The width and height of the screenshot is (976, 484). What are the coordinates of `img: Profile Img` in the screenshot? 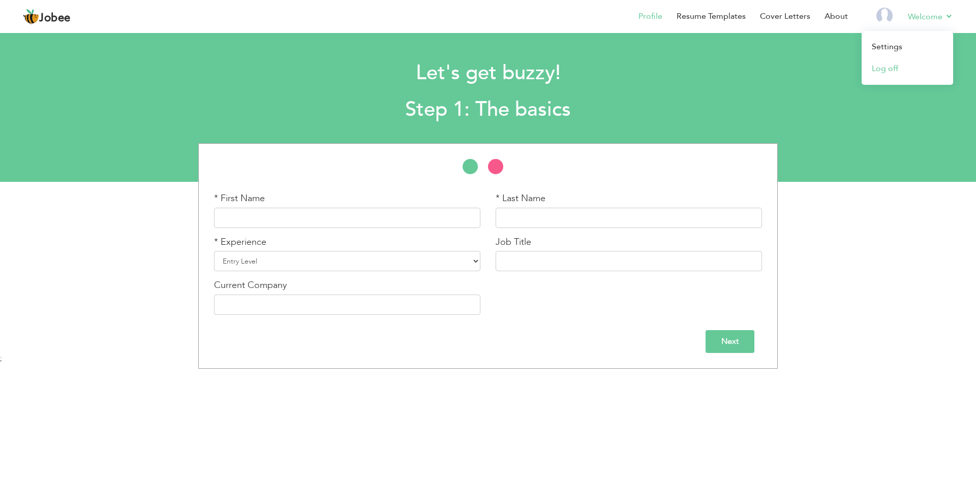 It's located at (884, 16).